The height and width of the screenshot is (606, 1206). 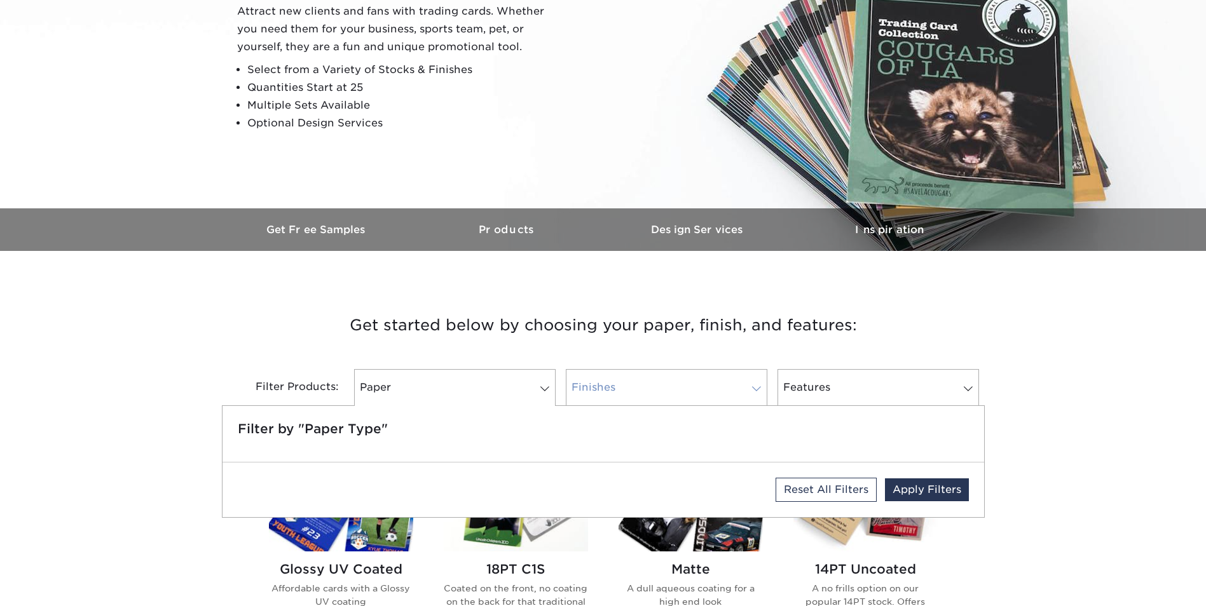 What do you see at coordinates (285, 388) in the screenshot?
I see `div: Filter Products:` at bounding box center [285, 388].